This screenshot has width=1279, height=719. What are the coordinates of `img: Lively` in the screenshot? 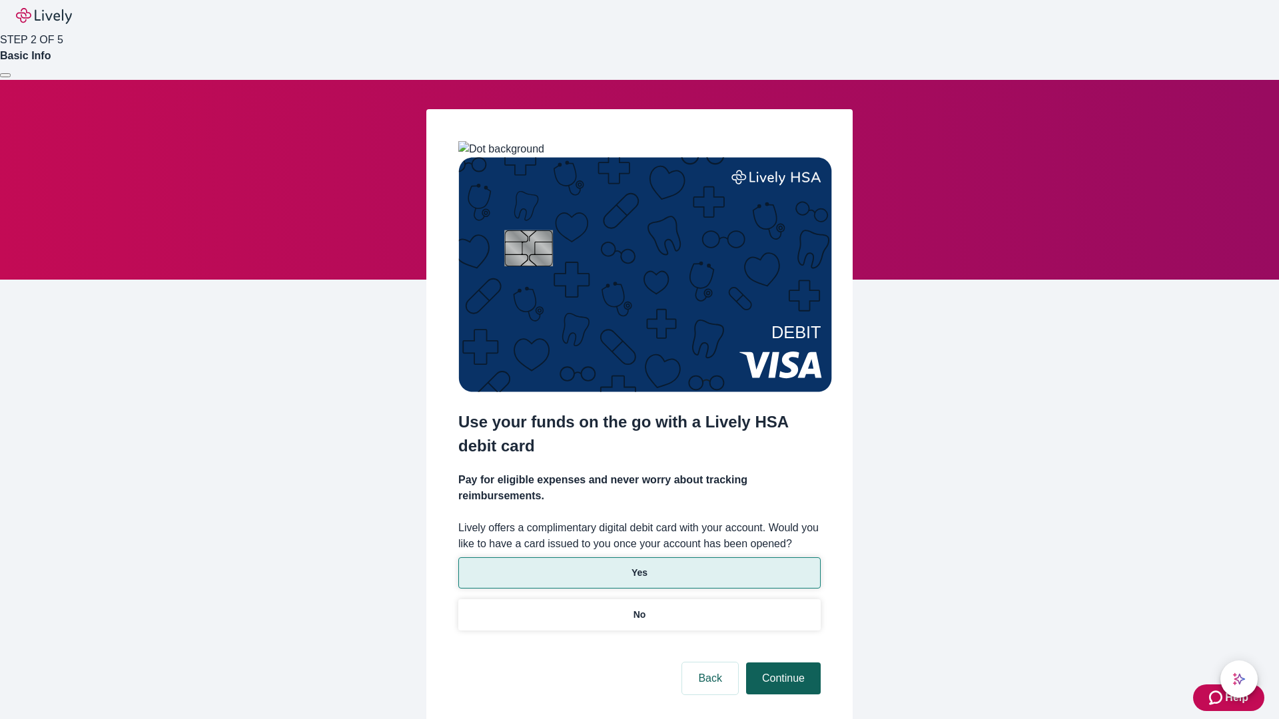 It's located at (44, 16).